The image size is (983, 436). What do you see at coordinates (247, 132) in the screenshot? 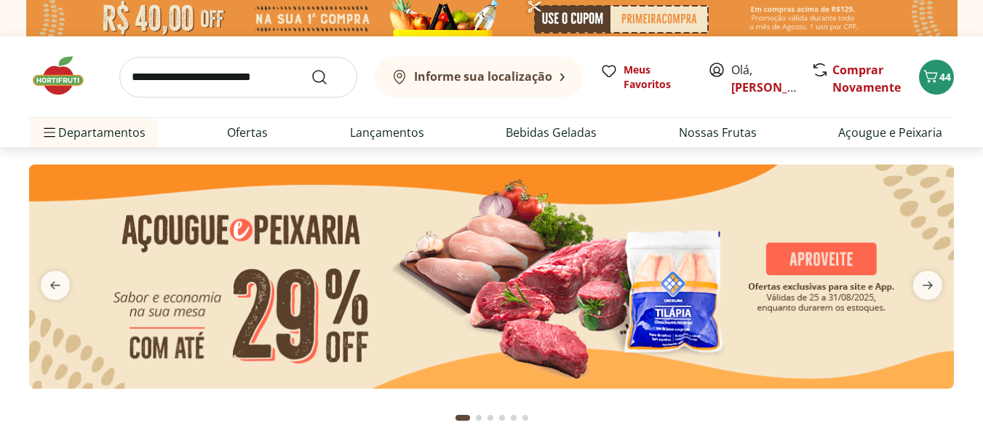
I see `a: Ofertas` at bounding box center [247, 132].